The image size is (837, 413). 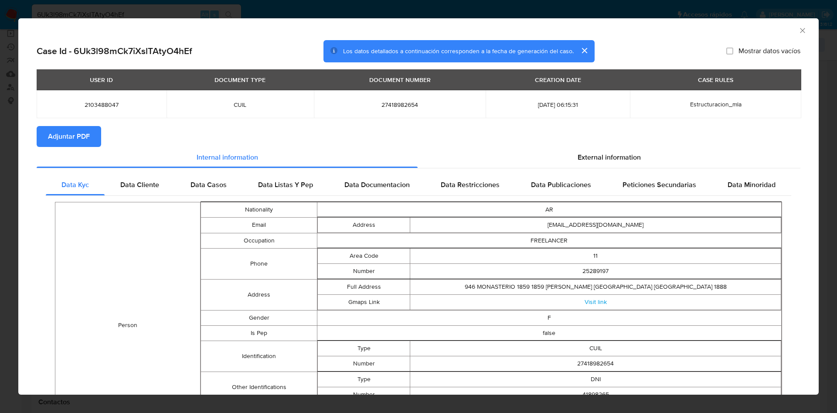 What do you see at coordinates (259, 225) in the screenshot?
I see `td: Email` at bounding box center [259, 225].